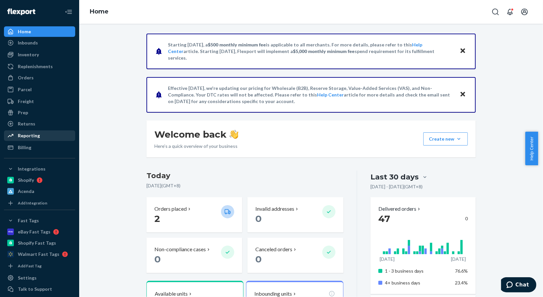 This screenshot has width=543, height=297. I want to click on a: Replenishments, so click(40, 67).